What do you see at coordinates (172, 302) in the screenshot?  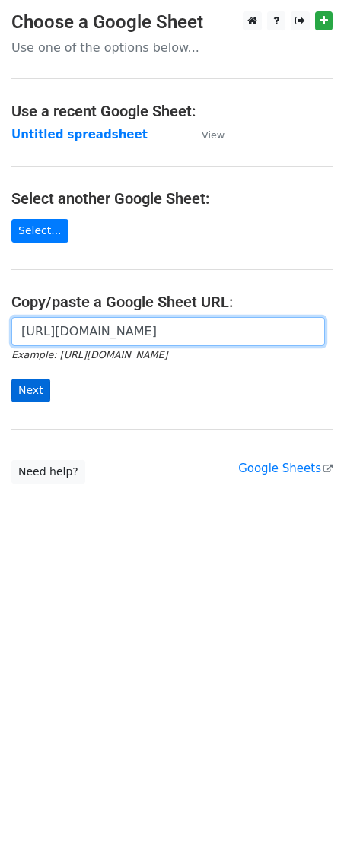 I see `h4: Copy/paste a Google Sheet URL:` at bounding box center [172, 302].